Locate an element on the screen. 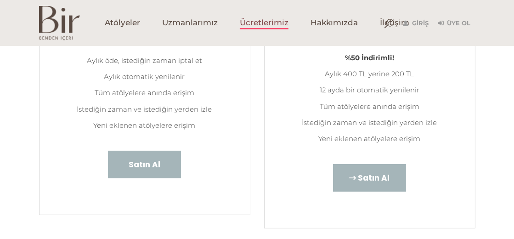  span: Ücretlerimiz is located at coordinates (264, 23).